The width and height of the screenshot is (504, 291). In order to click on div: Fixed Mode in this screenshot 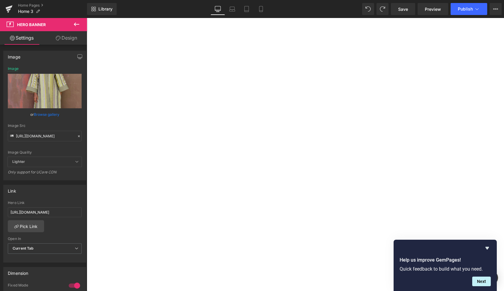, I will do `click(35, 286)`.